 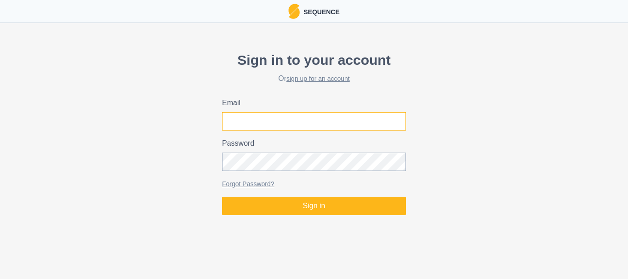 What do you see at coordinates (311, 103) in the screenshot?
I see `label: Email` at bounding box center [311, 103].